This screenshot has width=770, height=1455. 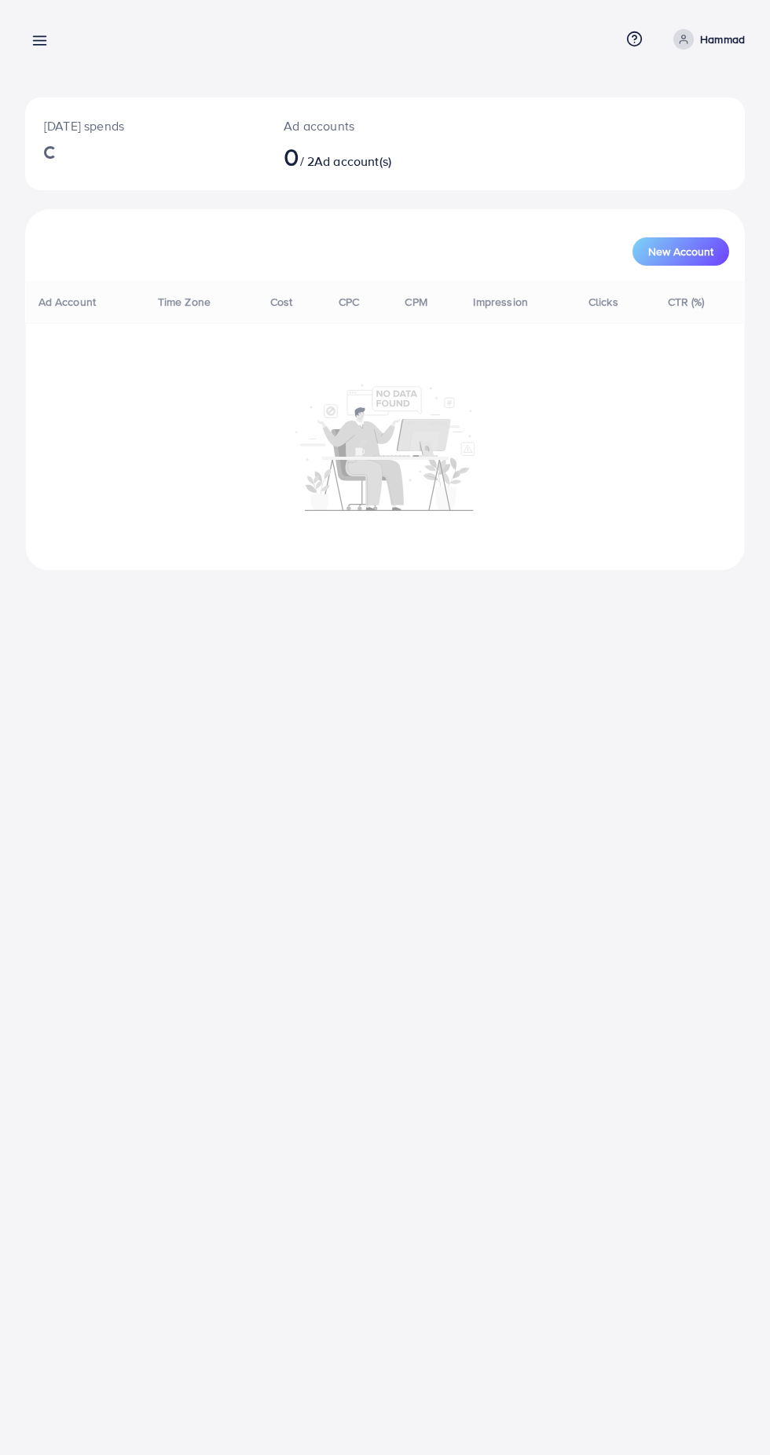 I want to click on h2: / 2, so click(x=354, y=156).